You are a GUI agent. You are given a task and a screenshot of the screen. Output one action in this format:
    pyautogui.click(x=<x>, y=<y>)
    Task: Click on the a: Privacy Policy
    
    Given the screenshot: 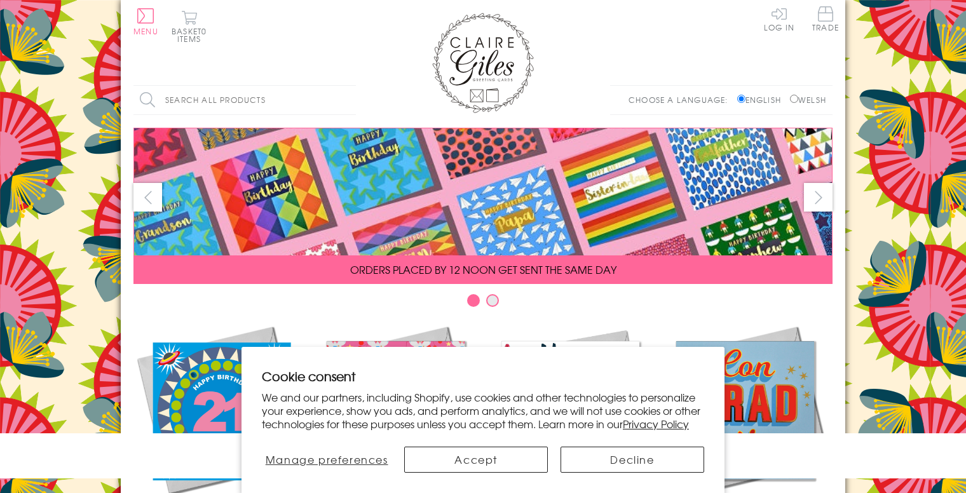 What is the action you would take?
    pyautogui.click(x=656, y=424)
    